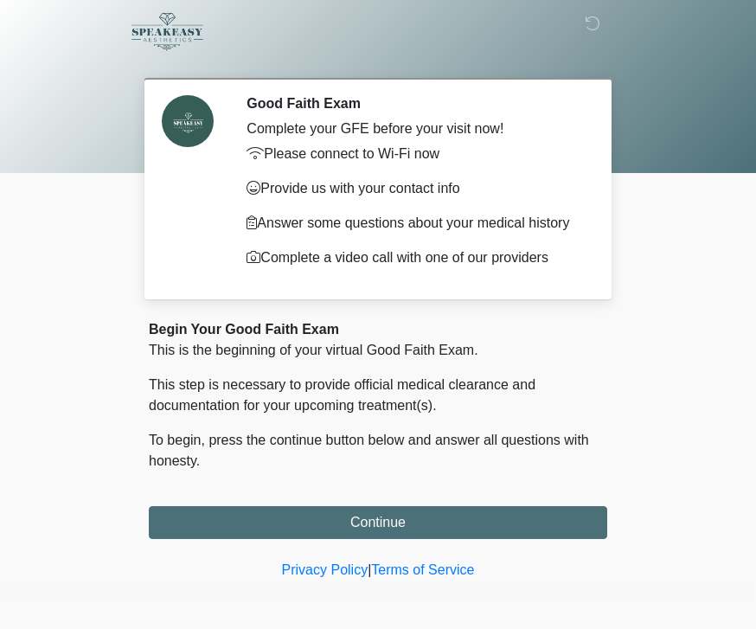  I want to click on p: This step is necessary to provide official medical clearance and documentation for your upcoming ..., so click(378, 395).